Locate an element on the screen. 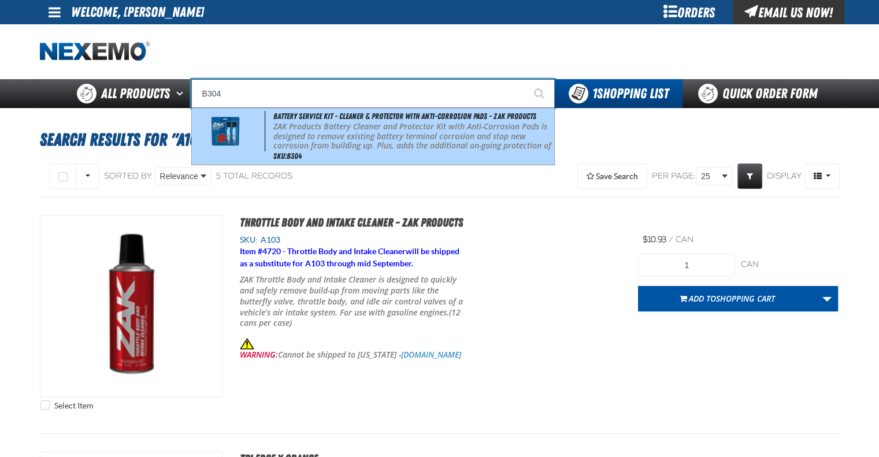 Image resolution: width=879 pixels, height=457 pixels. span: Shopping Cart is located at coordinates (745, 298).